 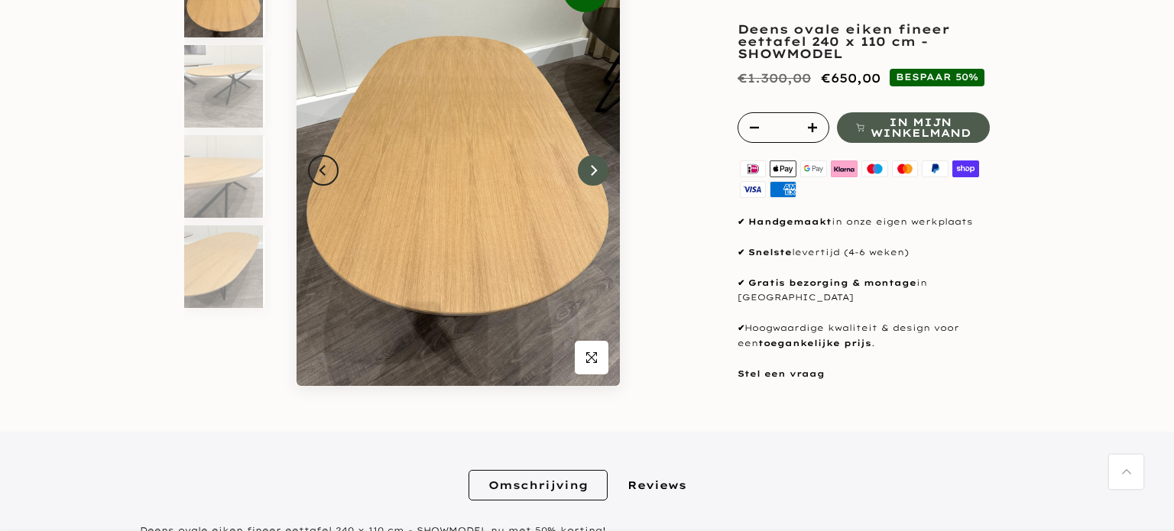 I want to click on del: €1.300,00, so click(x=774, y=78).